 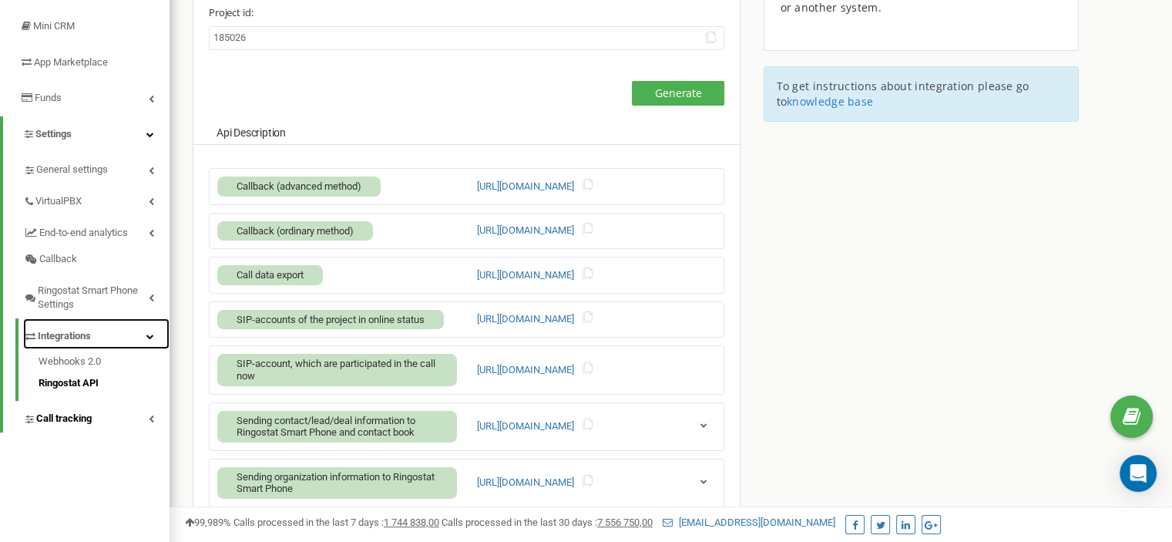 I want to click on a: Call tracking, so click(x=96, y=416).